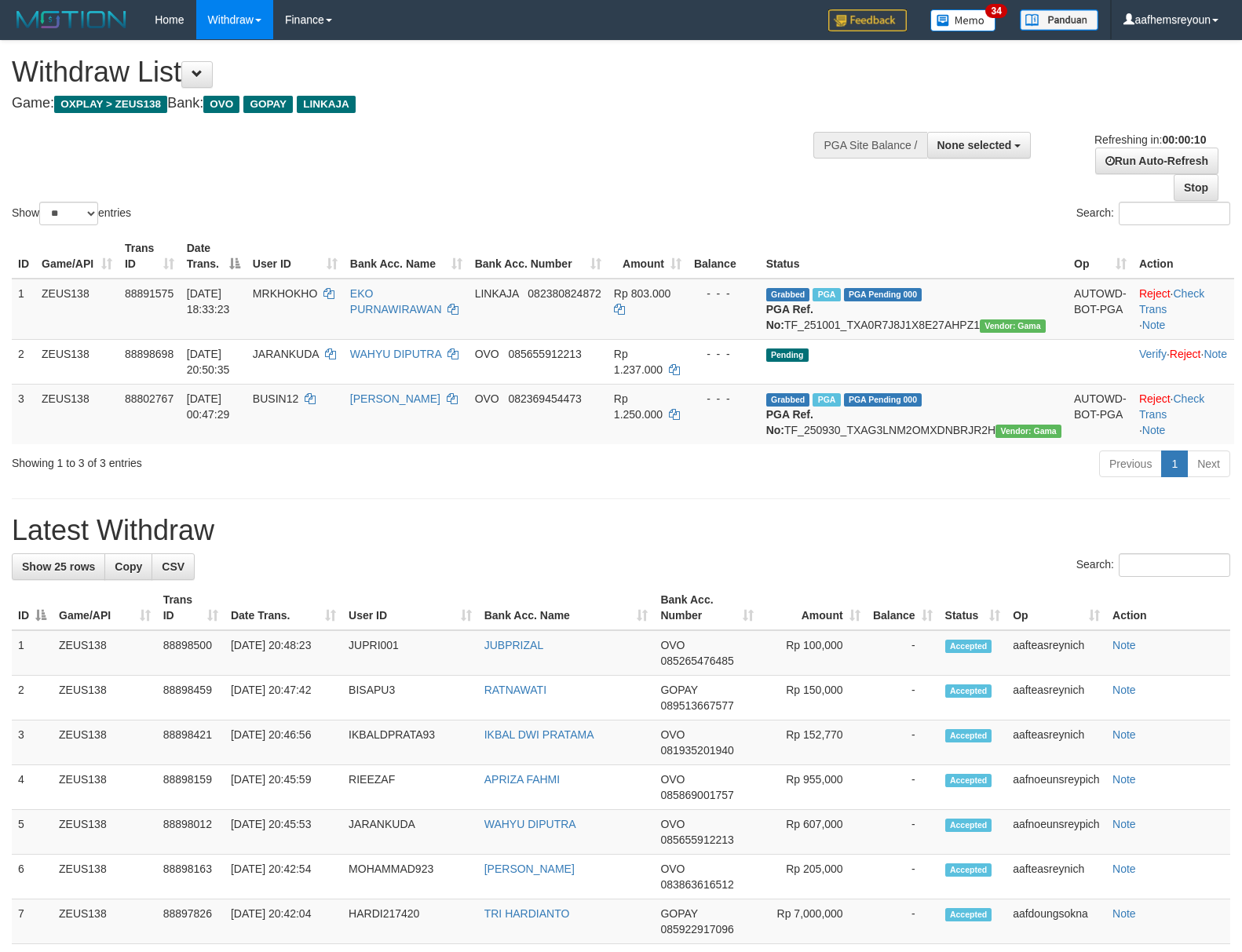  I want to click on img: Feedback.jpg, so click(868, 20).